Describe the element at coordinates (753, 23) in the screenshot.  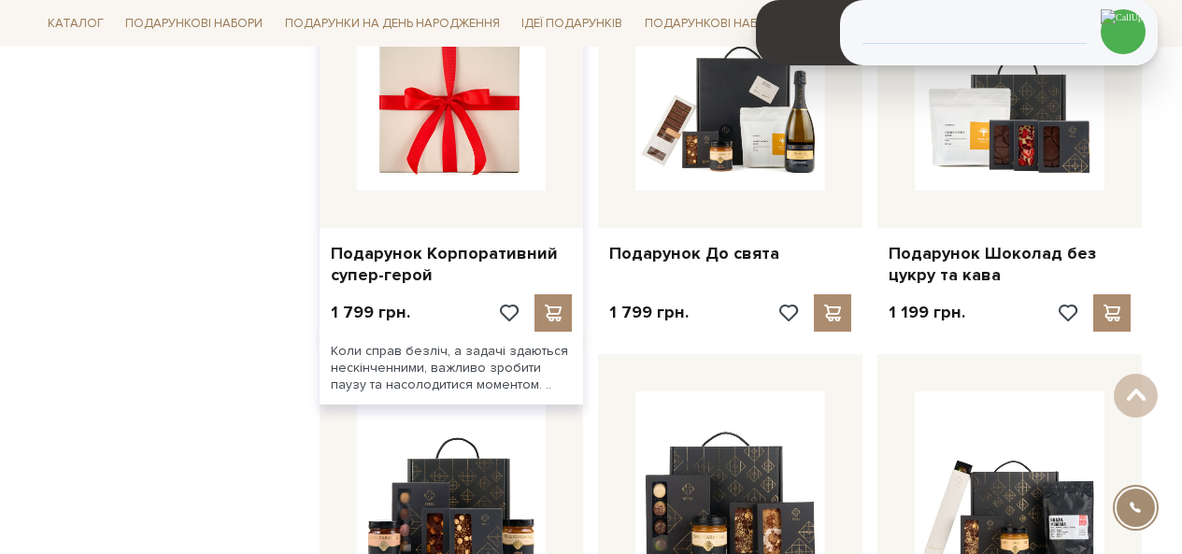
I see `a: Подарункові набори на 1 Вересня` at that location.